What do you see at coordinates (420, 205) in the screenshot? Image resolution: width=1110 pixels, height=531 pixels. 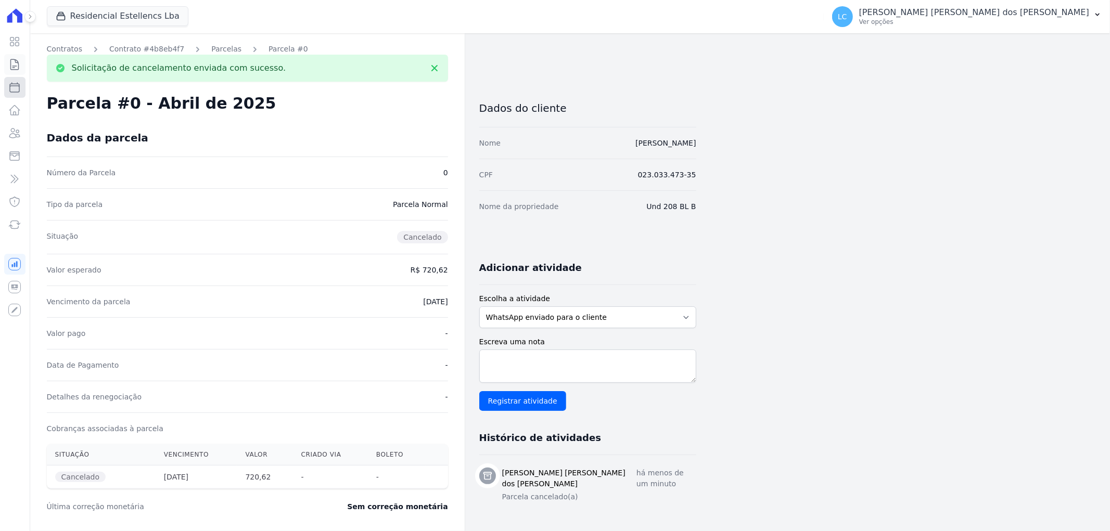 I see `dd: Parcela Normal` at bounding box center [420, 205].